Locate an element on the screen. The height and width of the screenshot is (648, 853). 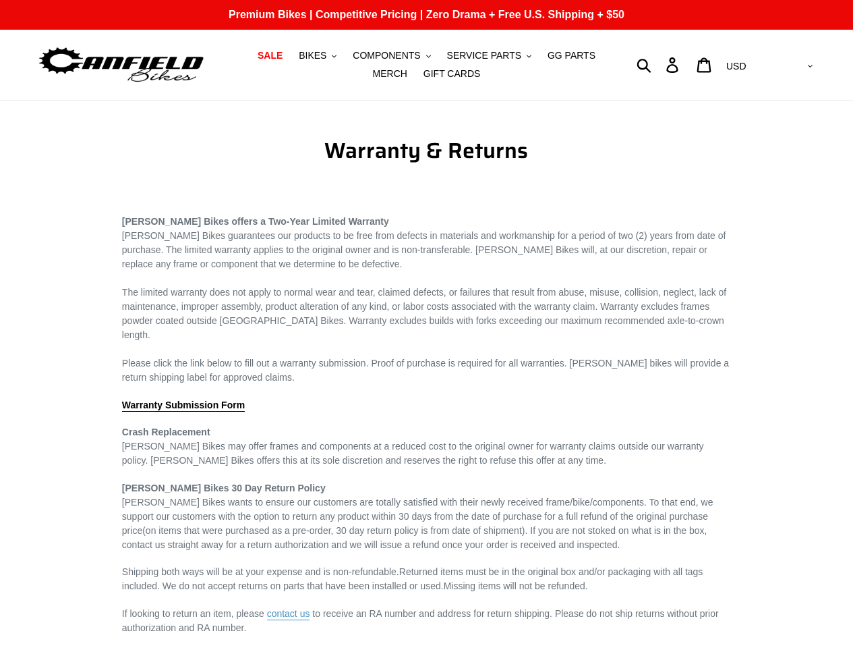
span: Warranty Submission Form is located at coordinates (184, 405).